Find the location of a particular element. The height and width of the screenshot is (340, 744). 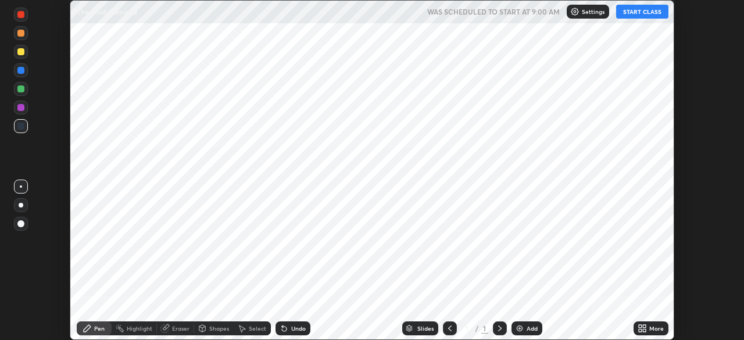

button: START CLASS is located at coordinates (642, 12).